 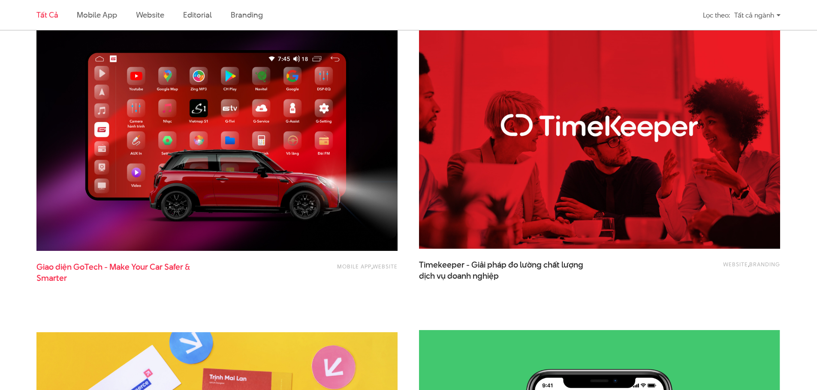 I want to click on span: dịch vụ doanh nghiệp, so click(x=459, y=276).